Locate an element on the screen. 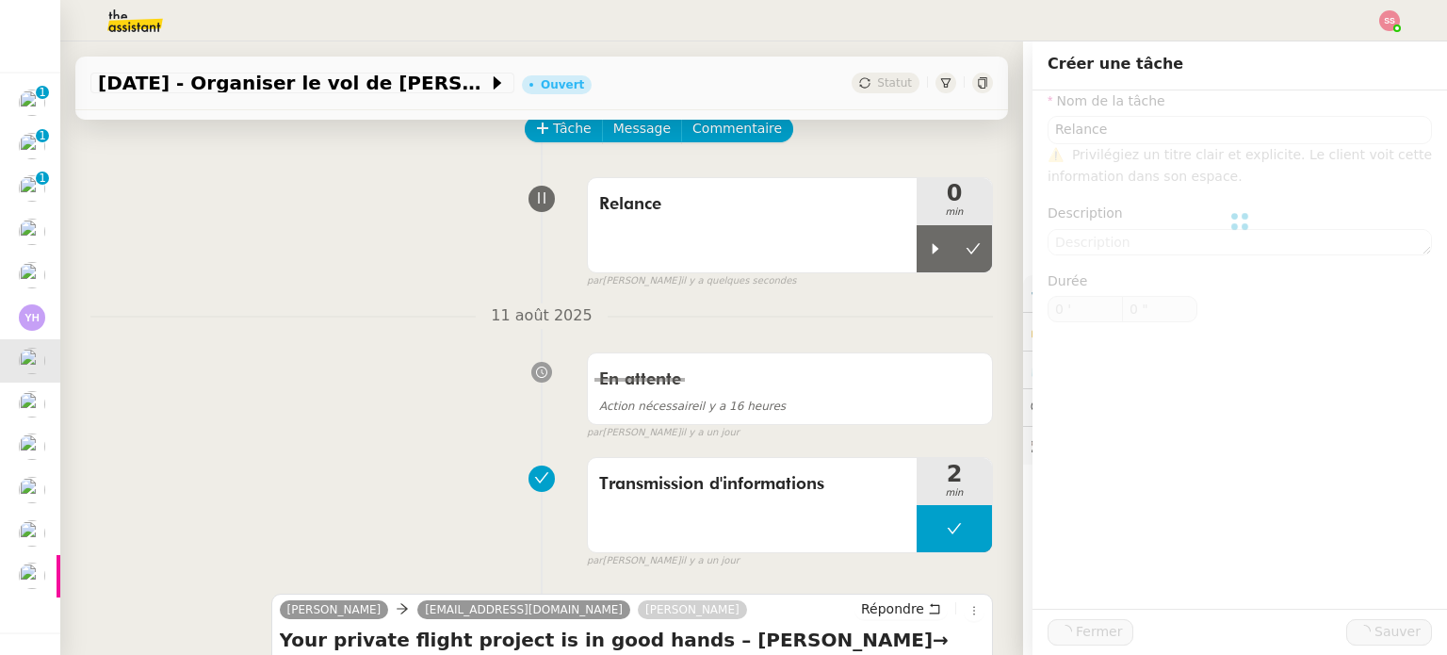 This screenshot has width=1447, height=655. span: il y a quelques secondes is located at coordinates (739, 281).